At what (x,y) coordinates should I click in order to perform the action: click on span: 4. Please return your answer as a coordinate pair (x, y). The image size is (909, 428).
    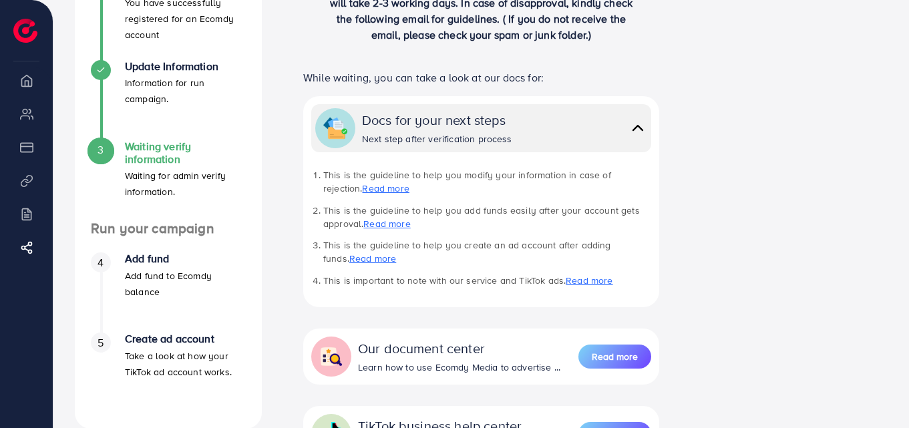
    Looking at the image, I should click on (100, 262).